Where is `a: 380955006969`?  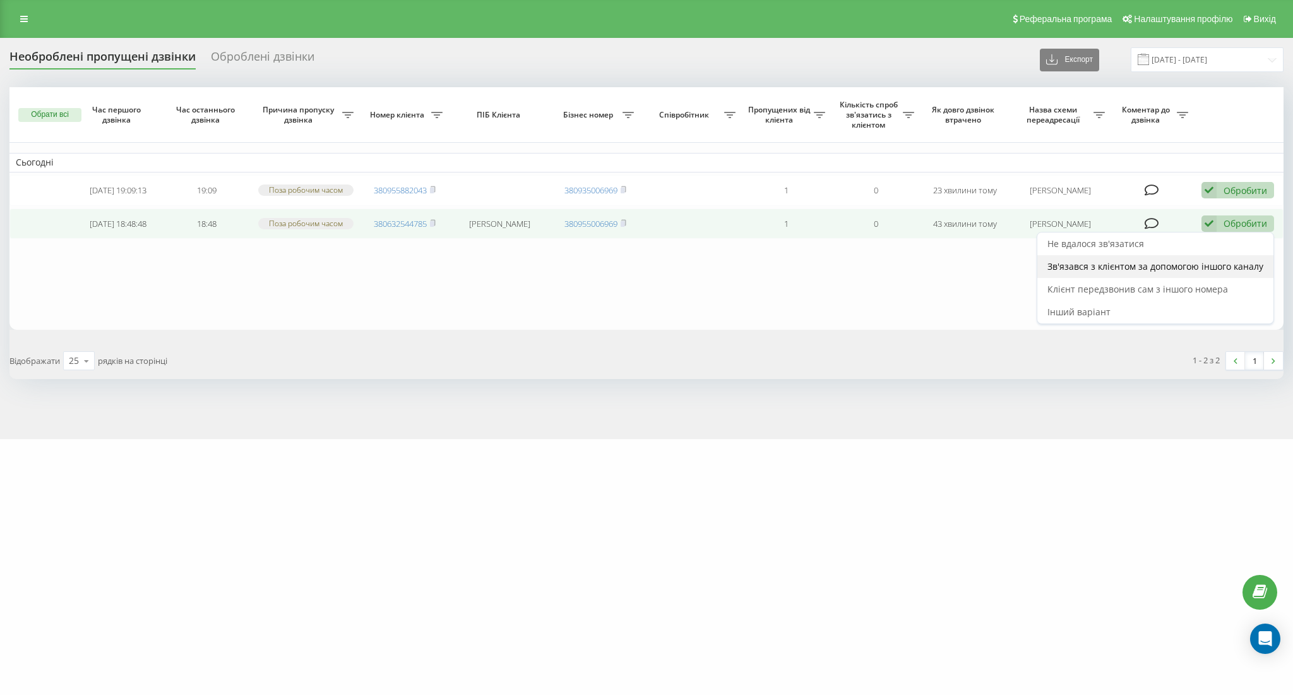
a: 380955006969 is located at coordinates (591, 224).